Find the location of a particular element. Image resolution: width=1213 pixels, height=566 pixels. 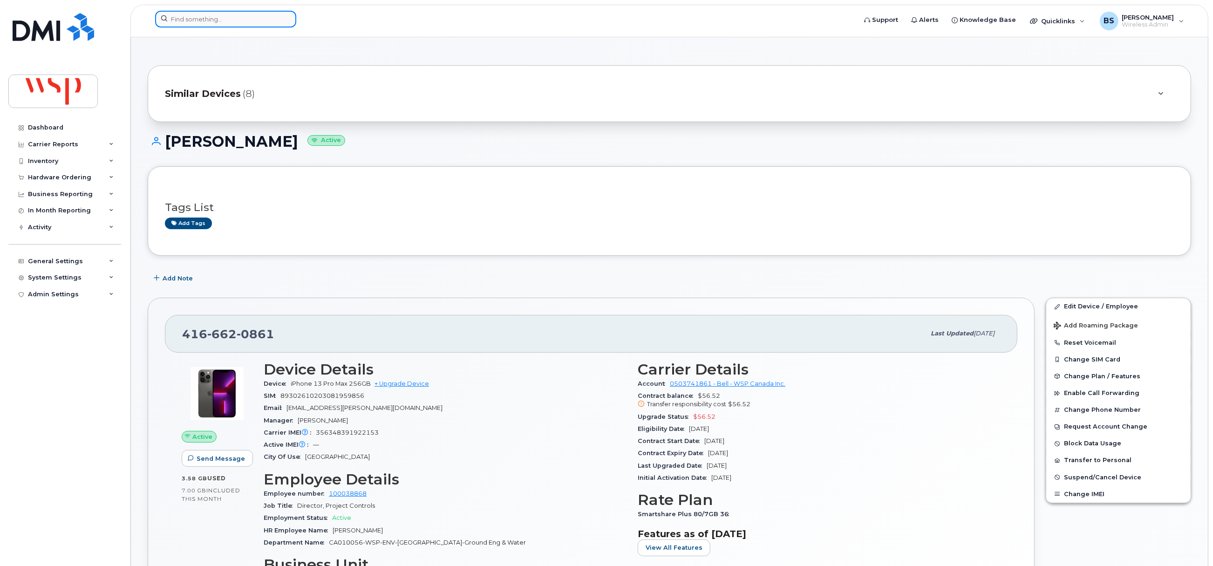

span: Account is located at coordinates (654, 383).